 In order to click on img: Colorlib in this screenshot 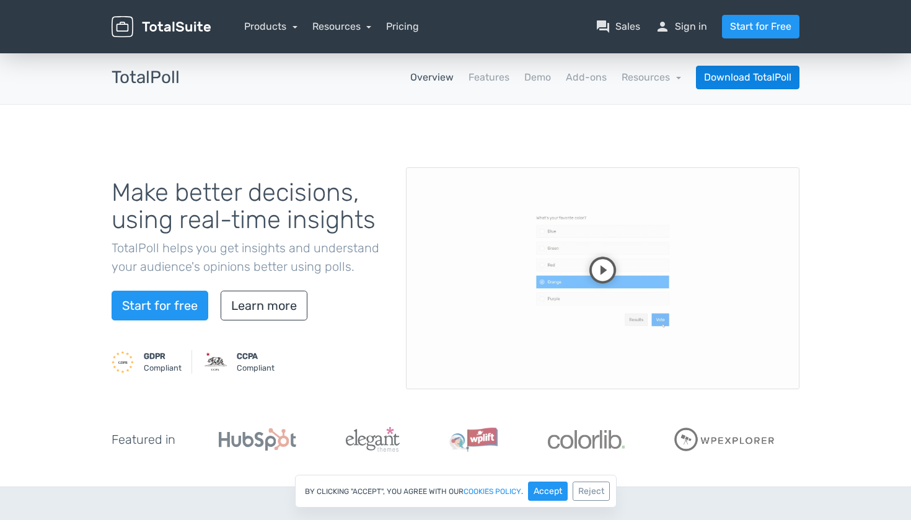, I will do `click(586, 439)`.